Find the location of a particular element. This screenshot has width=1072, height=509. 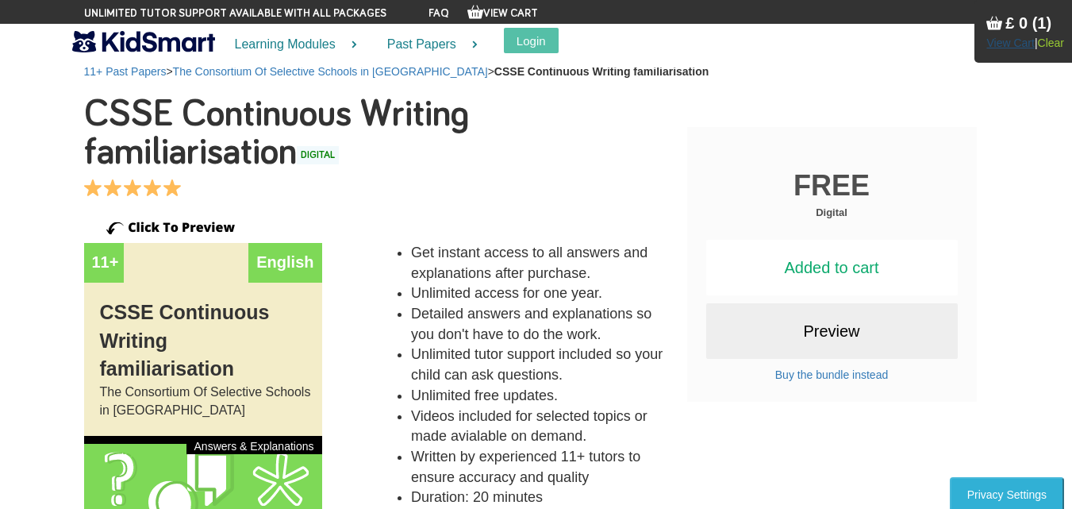

span: Unlimited tutor support available with all packages is located at coordinates (235, 13).